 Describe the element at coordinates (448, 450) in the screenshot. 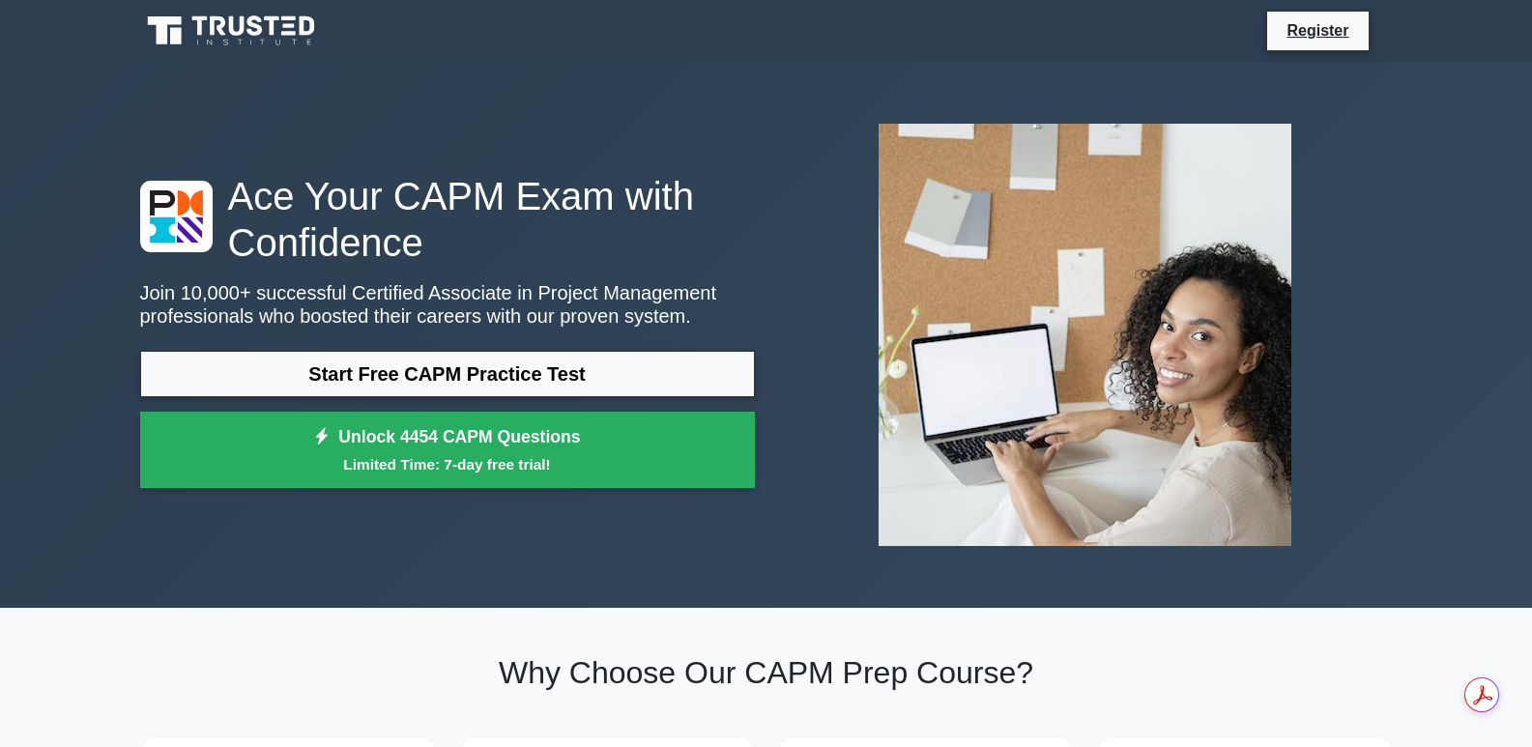

I see `a: Unlock 4454 CAPM QuestionsLimited Time: 7-day free trial!` at that location.